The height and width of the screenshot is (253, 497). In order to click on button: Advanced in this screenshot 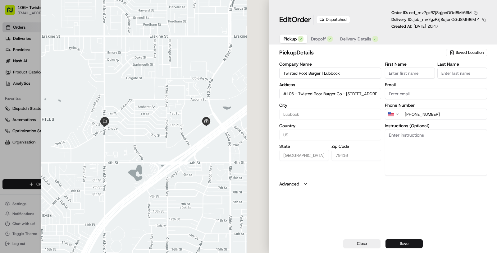, I will do `click(383, 184)`.